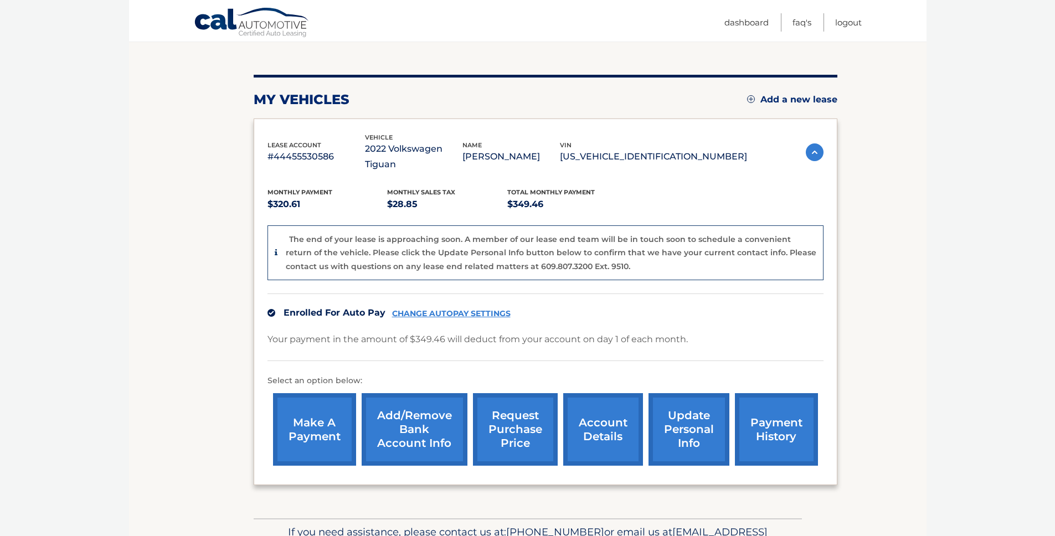 The image size is (1055, 536). Describe the element at coordinates (294, 145) in the screenshot. I see `span: lease account` at that location.